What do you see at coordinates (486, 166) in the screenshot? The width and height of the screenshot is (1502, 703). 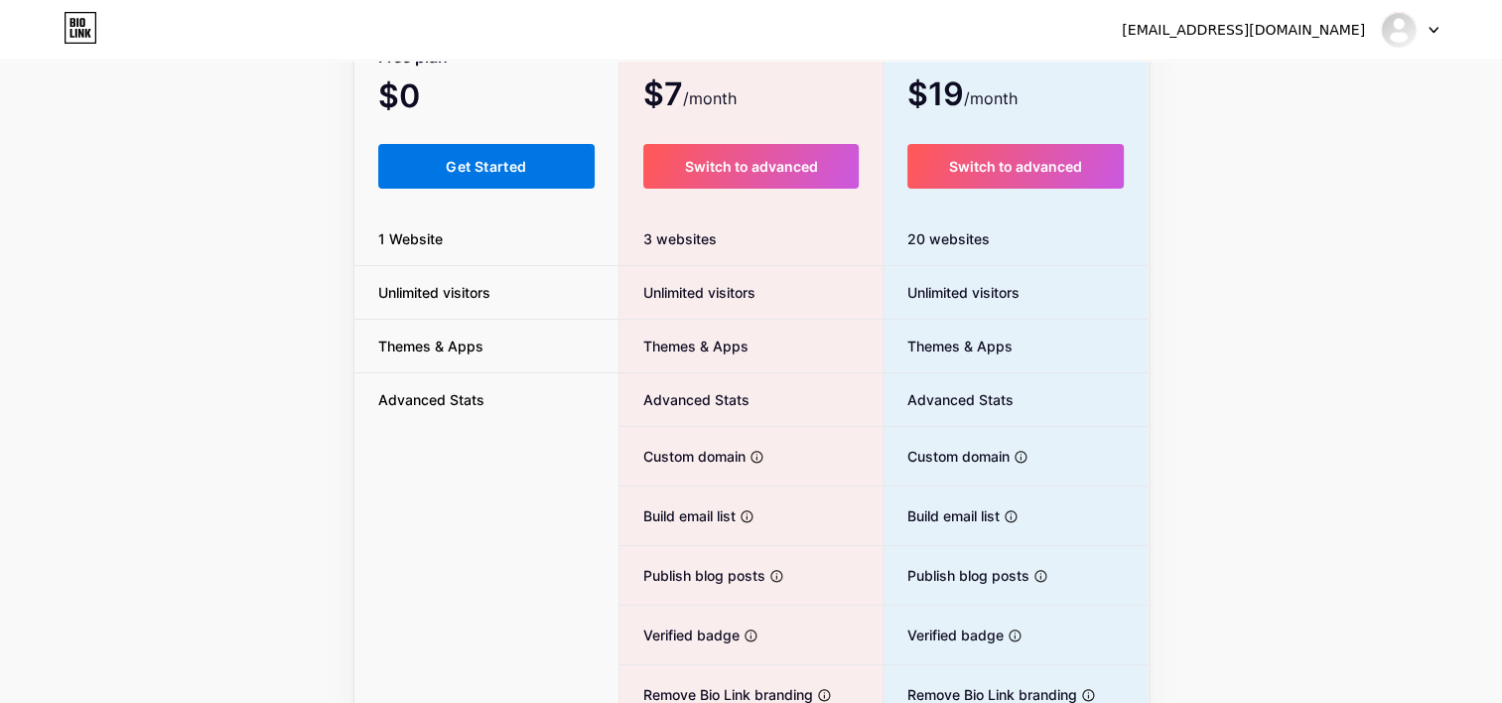 I see `button: Get Started` at bounding box center [486, 166].